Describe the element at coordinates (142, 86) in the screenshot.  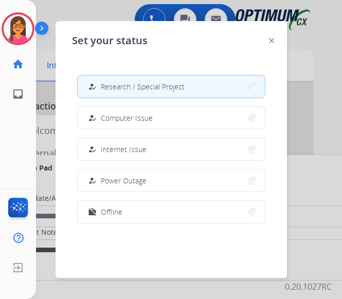
I see `span: Research / Special Project` at that location.